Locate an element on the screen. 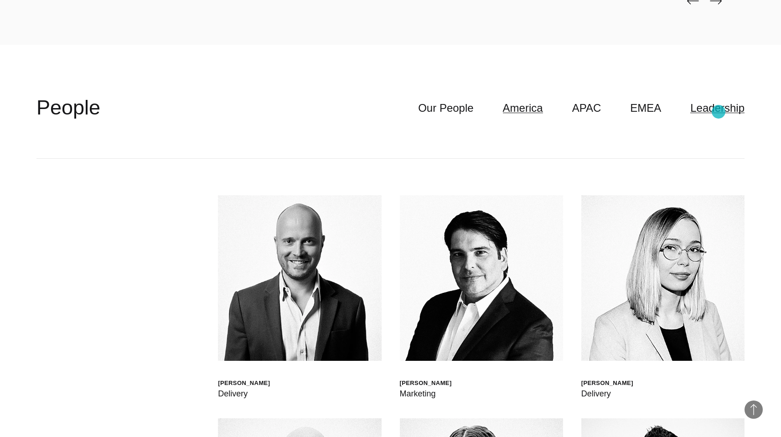 The image size is (781, 437). img: Walt Drkula is located at coordinates (663, 278).